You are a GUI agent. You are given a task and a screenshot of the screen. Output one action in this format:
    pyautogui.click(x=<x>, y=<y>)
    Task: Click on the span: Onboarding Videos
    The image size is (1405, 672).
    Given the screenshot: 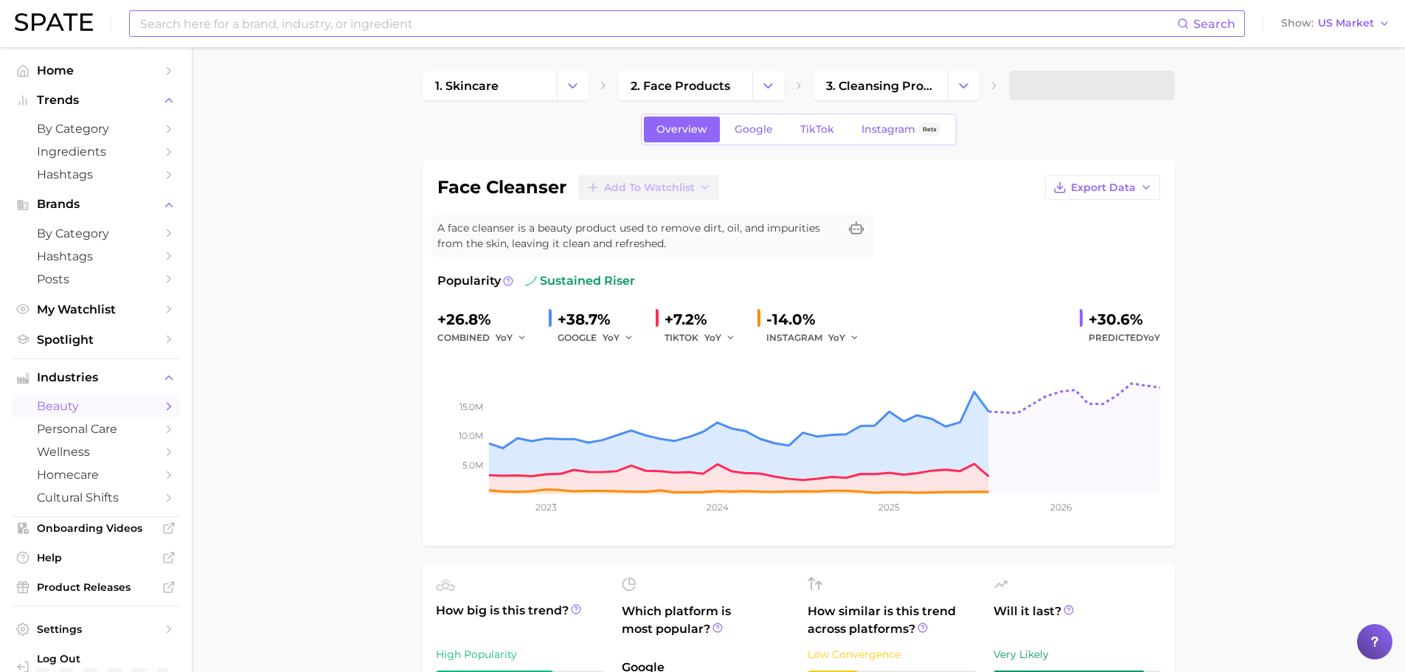 What is the action you would take?
    pyautogui.click(x=96, y=528)
    